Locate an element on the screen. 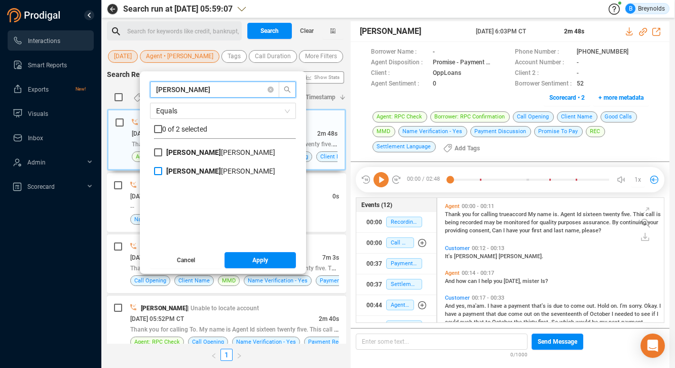 The image size is (675, 368). span: + more metadata is located at coordinates (620, 98).